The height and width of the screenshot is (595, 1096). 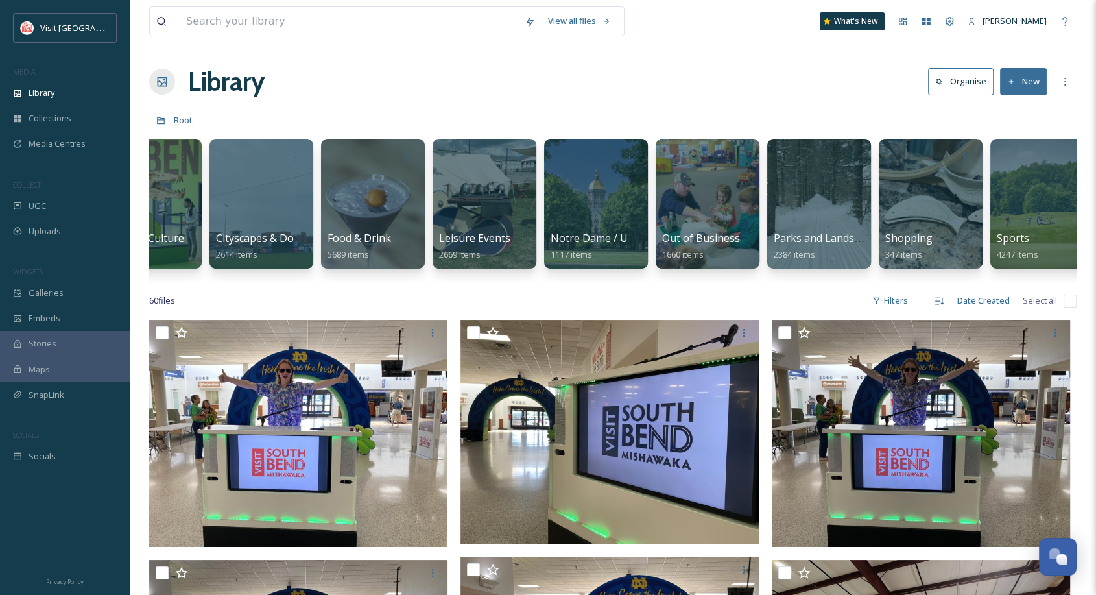 I want to click on a: Notre Dame / Universities1117 items, so click(x=614, y=246).